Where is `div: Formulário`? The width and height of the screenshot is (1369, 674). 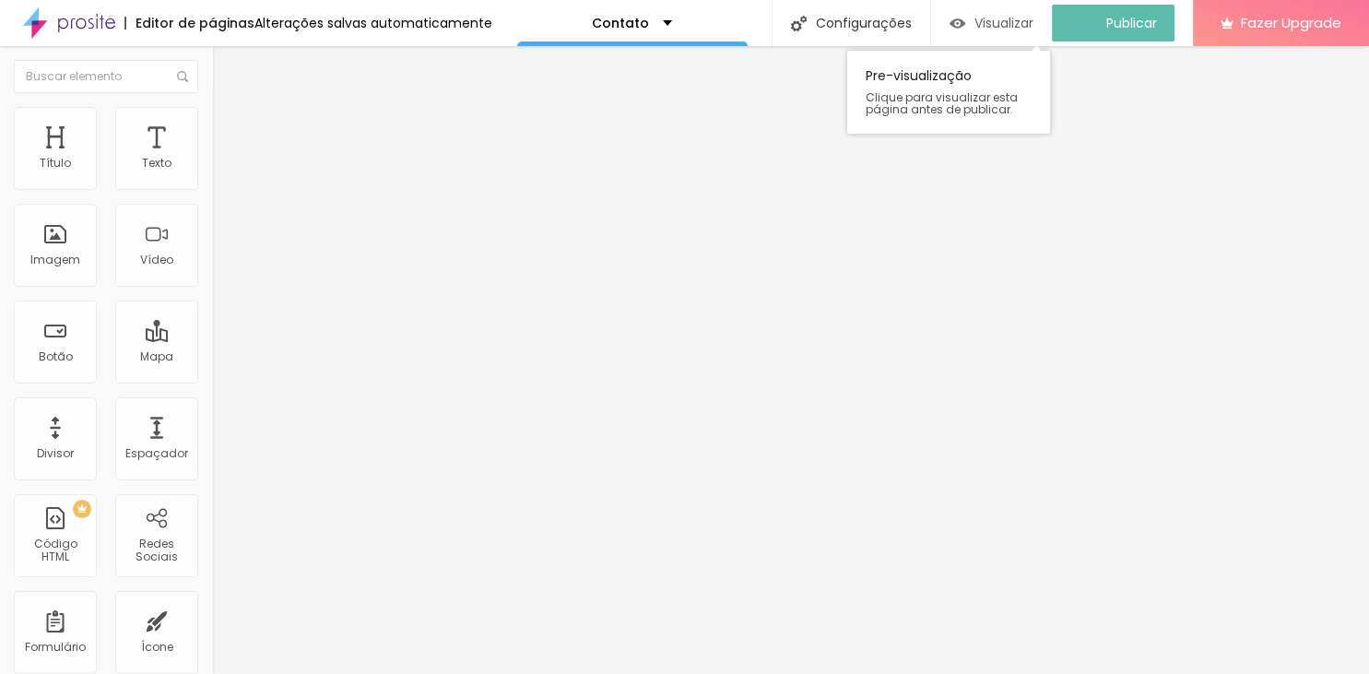 div: Formulário is located at coordinates (55, 647).